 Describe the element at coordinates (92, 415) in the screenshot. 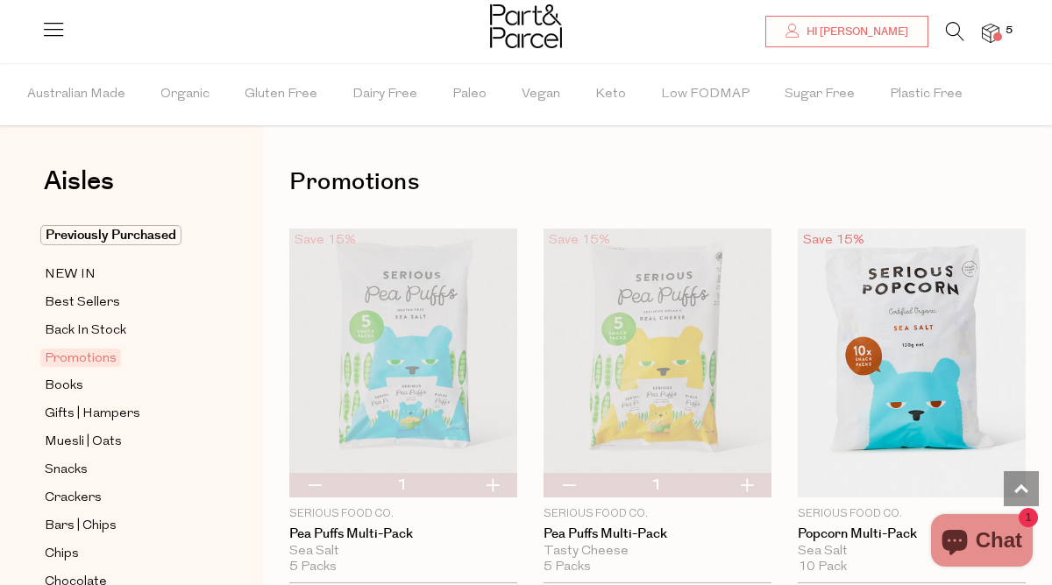

I see `span: Gifts | Hampers` at that location.